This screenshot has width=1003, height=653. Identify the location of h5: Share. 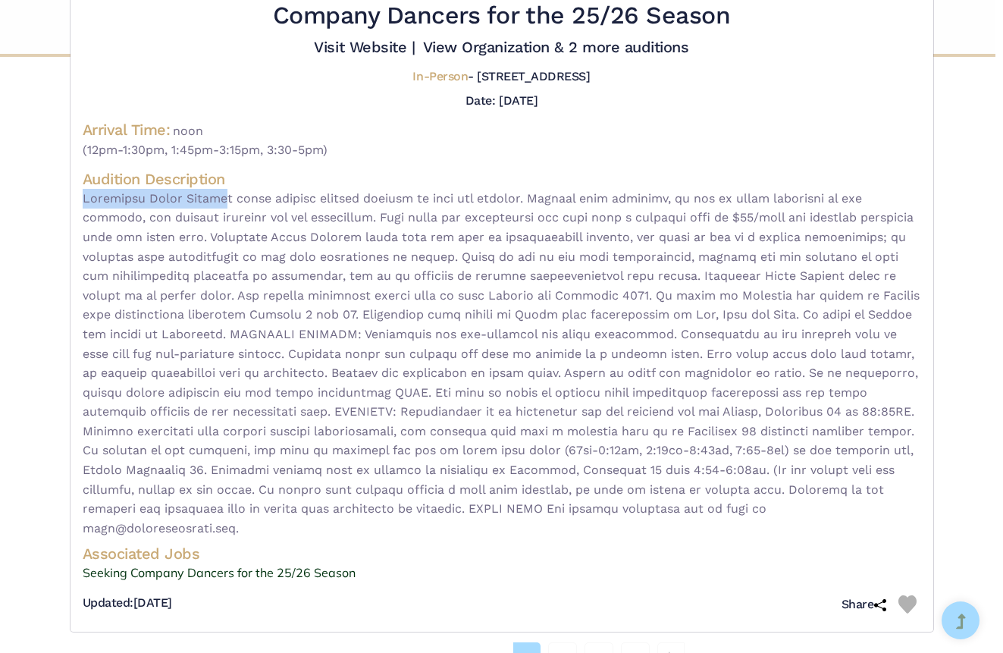
(864, 604).